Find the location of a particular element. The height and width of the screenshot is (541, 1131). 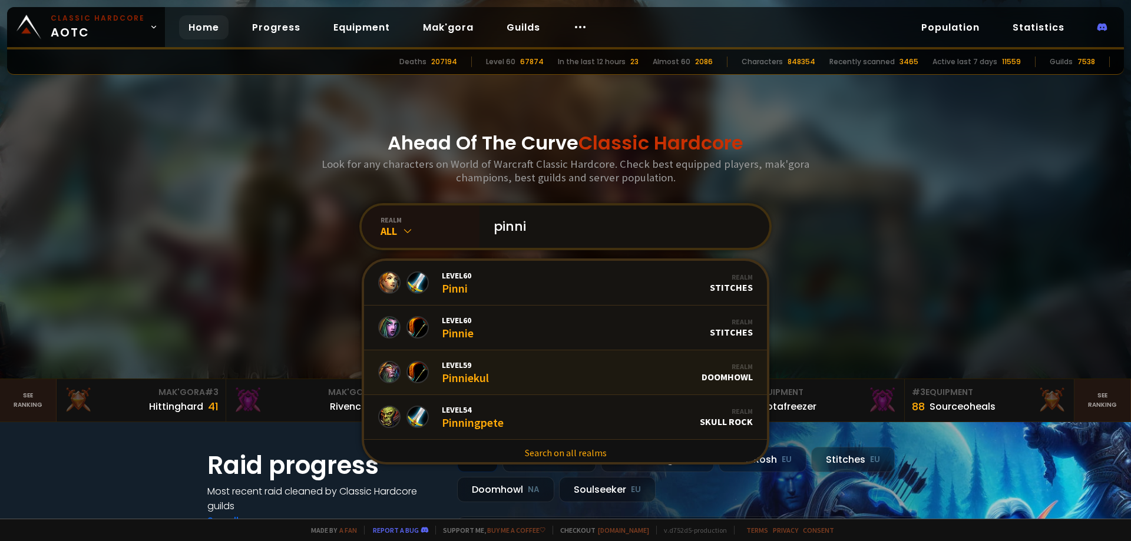

div: Pinnie is located at coordinates (458, 327).